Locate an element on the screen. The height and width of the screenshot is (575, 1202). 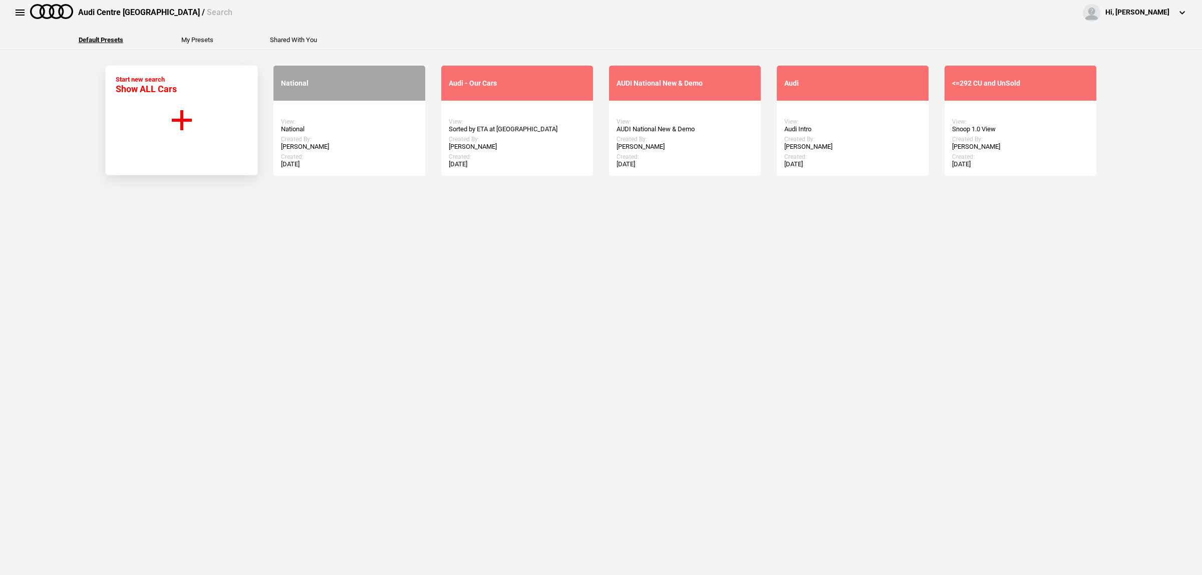
div: Start new search is located at coordinates (146, 85).